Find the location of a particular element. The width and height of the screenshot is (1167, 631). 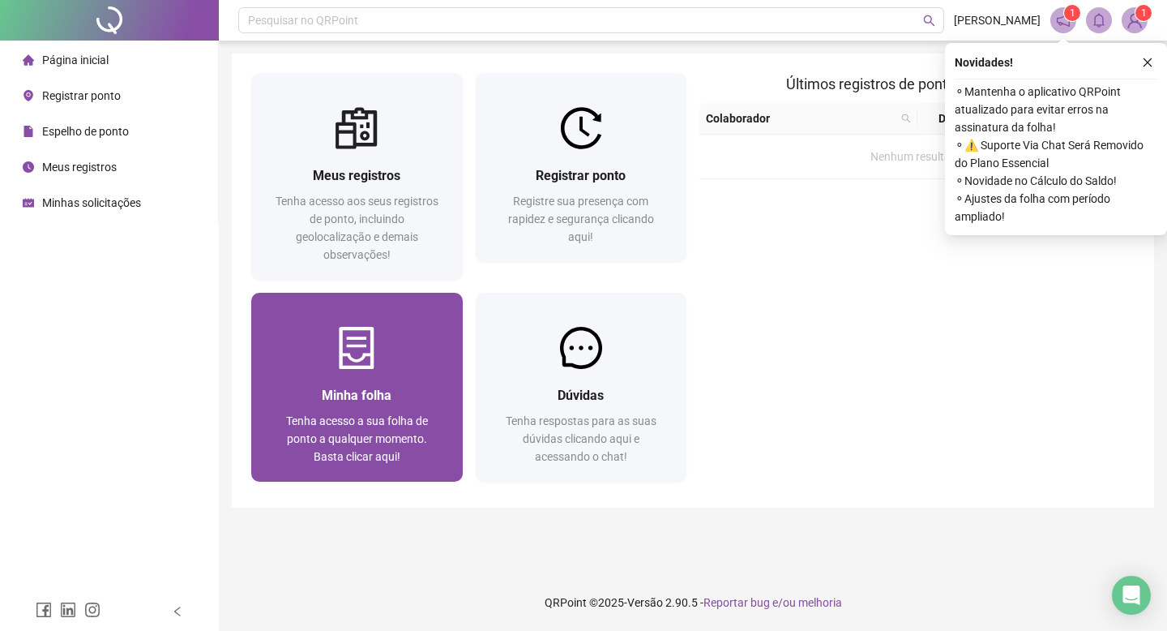

span: home is located at coordinates (28, 60).